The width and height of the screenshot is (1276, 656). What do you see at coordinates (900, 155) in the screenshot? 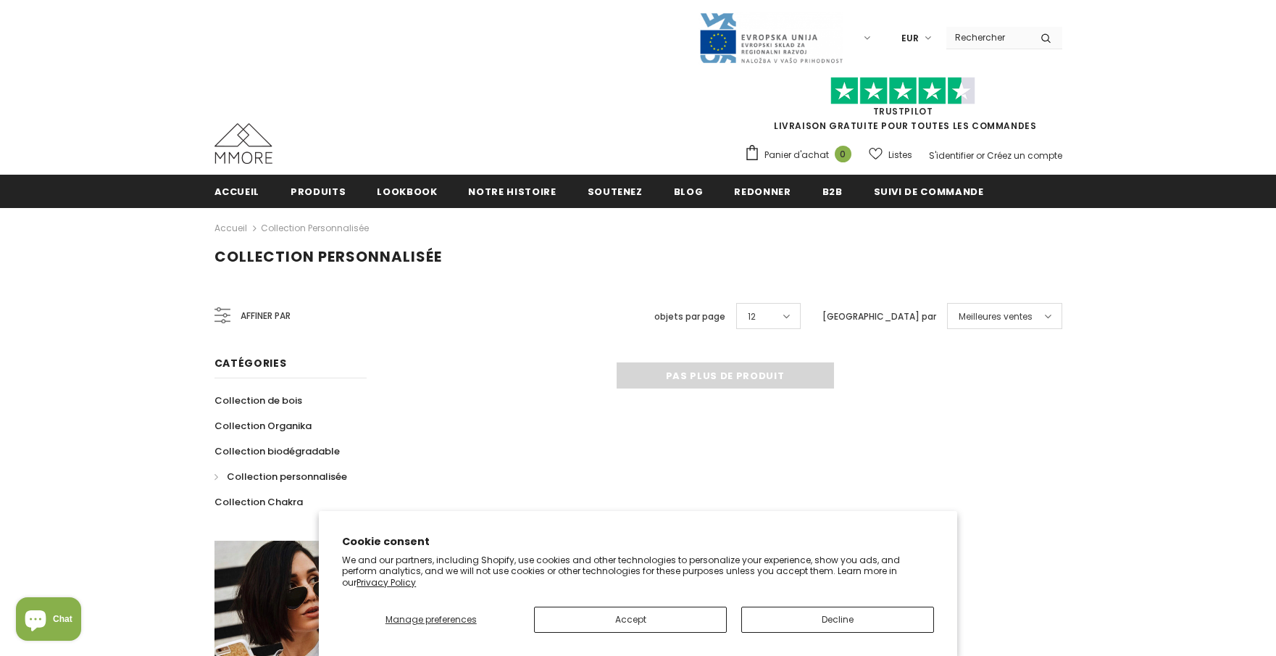
I see `span: Listes` at bounding box center [900, 155].